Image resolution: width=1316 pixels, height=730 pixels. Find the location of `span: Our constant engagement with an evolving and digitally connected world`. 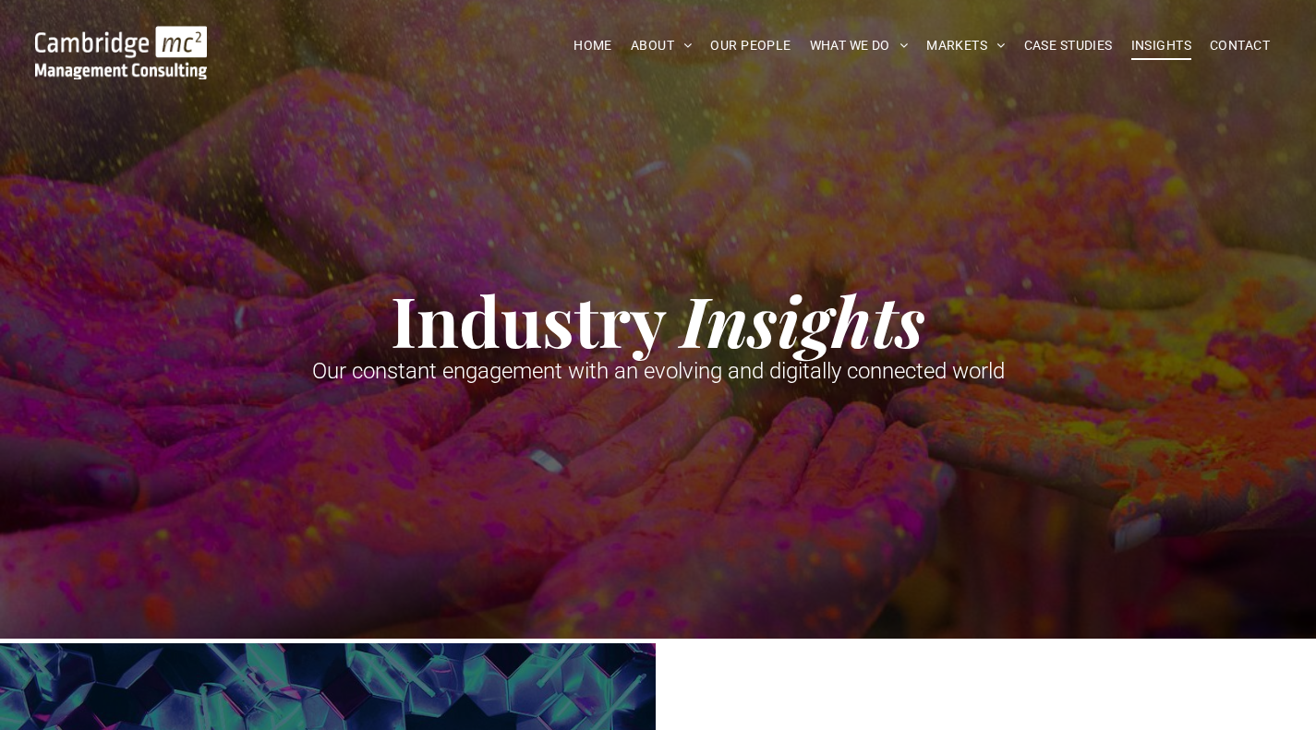

span: Our constant engagement with an evolving and digitally connected world is located at coordinates (658, 371).